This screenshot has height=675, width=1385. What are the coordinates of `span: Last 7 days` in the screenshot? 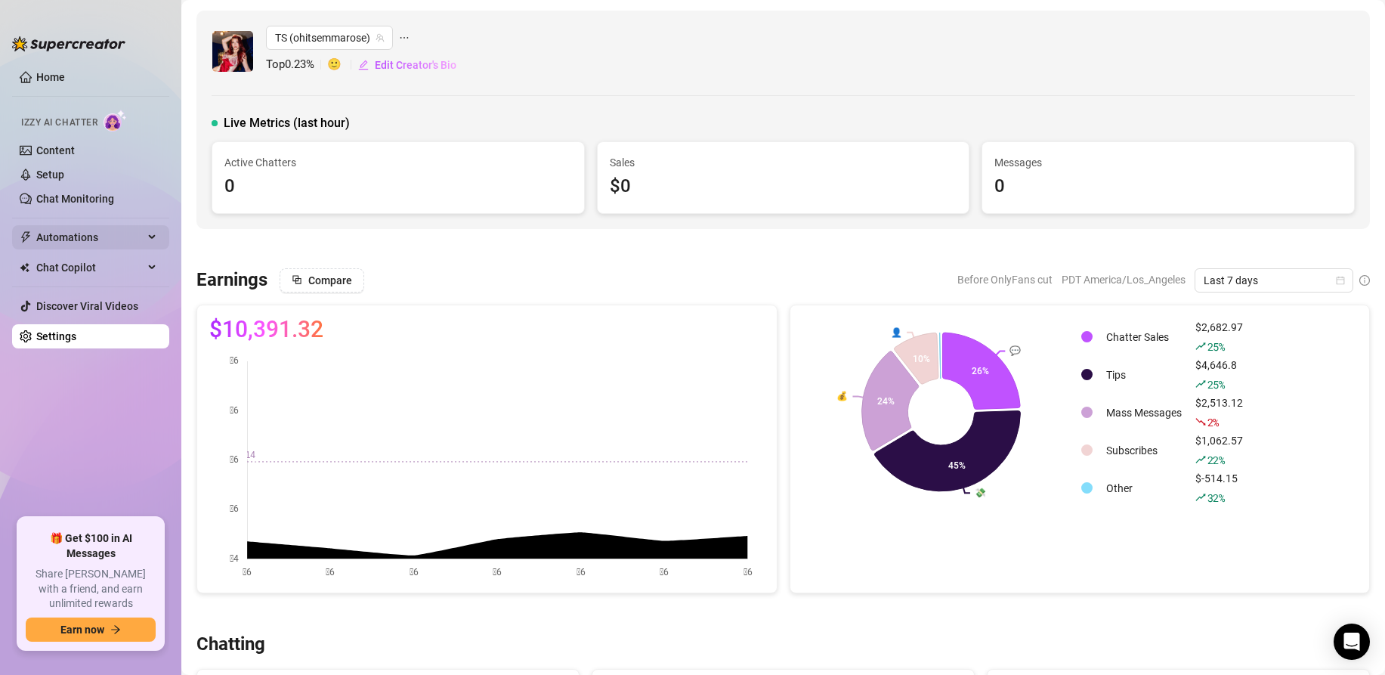 It's located at (1274, 280).